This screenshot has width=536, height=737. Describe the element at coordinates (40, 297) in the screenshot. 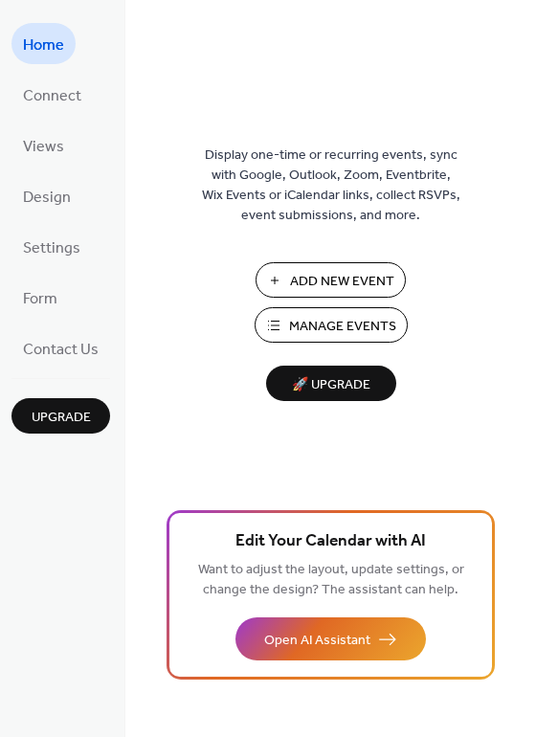

I see `a: Form` at that location.